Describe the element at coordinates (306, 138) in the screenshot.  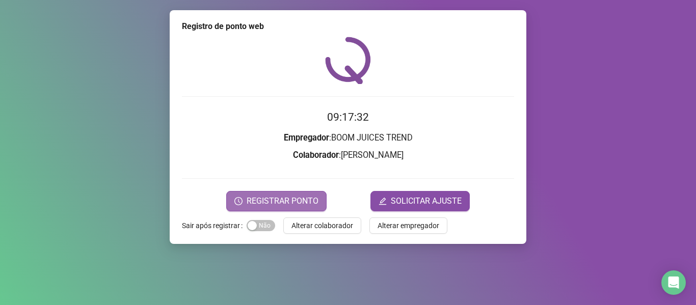
I see `strong: Empregador` at that location.